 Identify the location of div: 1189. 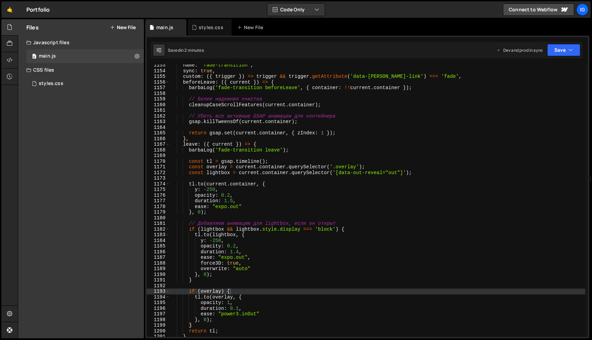
(158, 269).